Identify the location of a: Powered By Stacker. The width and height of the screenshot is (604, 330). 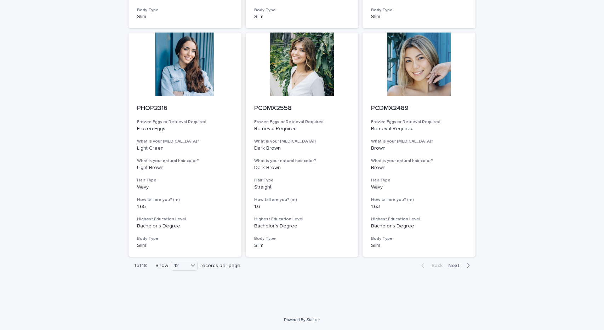
(301, 320).